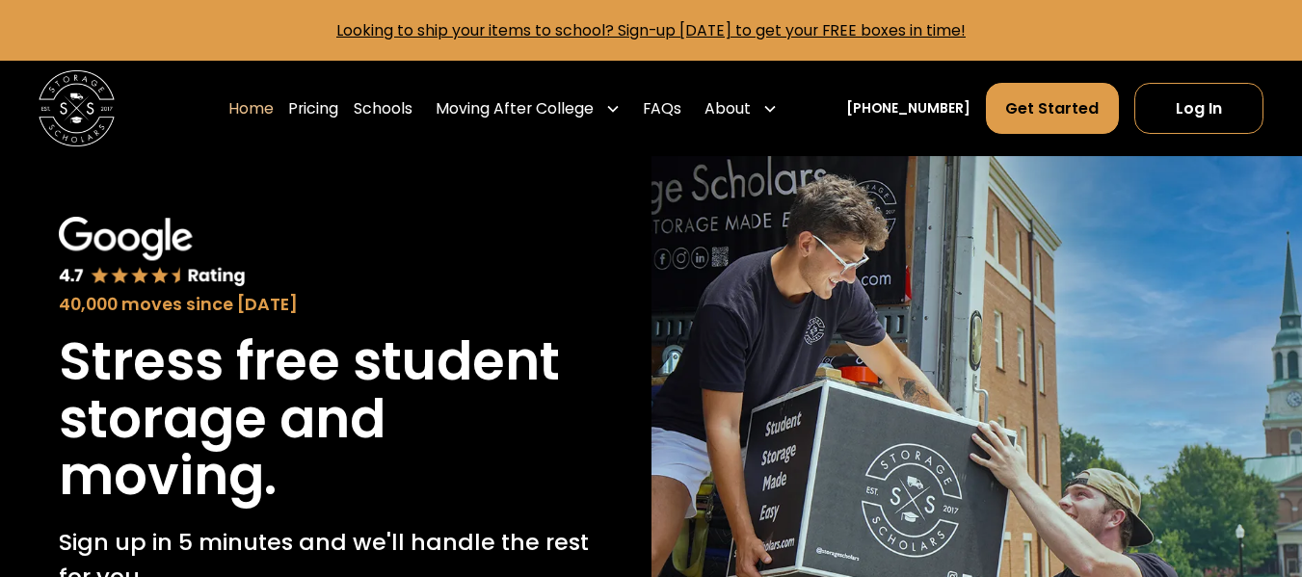  I want to click on img: Google 4.7 star rating, so click(152, 252).